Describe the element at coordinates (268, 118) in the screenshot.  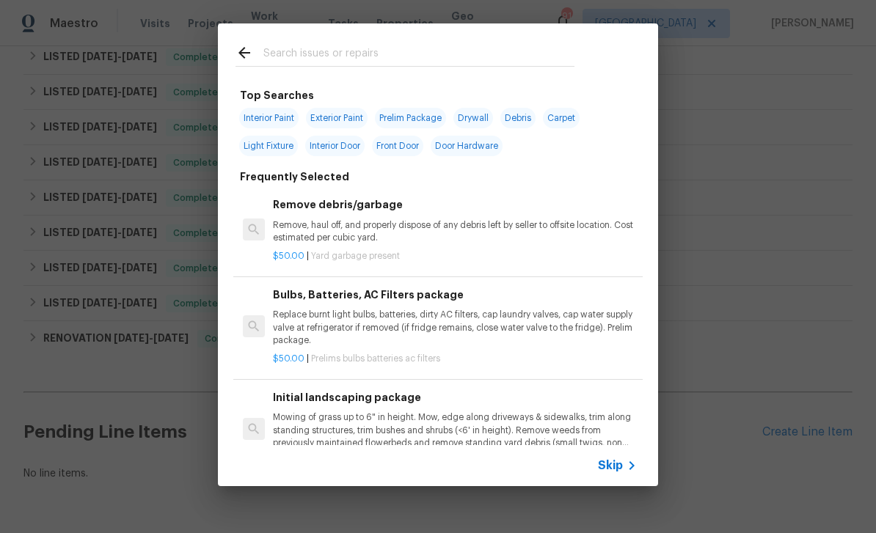
I see `span: Interior Paint` at that location.